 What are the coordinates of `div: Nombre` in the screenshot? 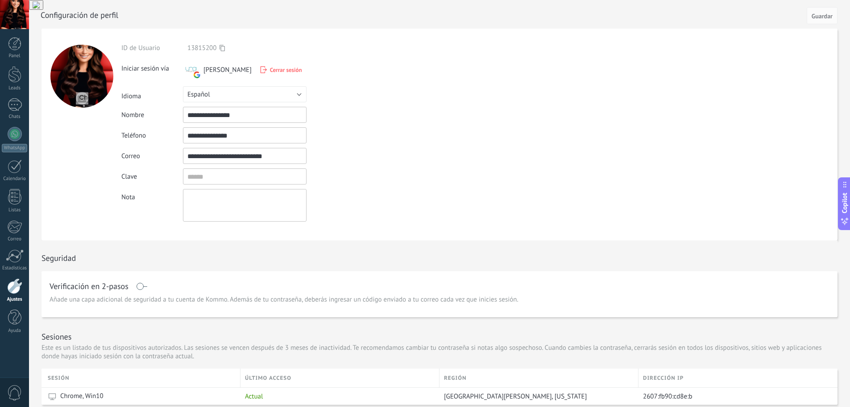 It's located at (152, 115).